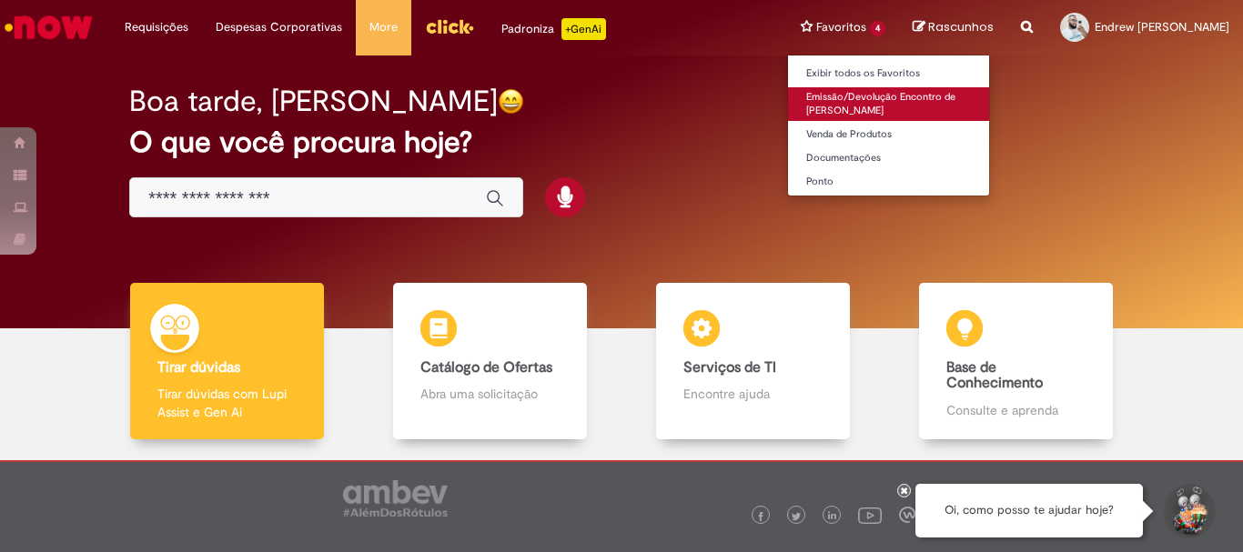  Describe the element at coordinates (752, 361) in the screenshot. I see `a: Serviços de TI Encontre ajuda` at that location.